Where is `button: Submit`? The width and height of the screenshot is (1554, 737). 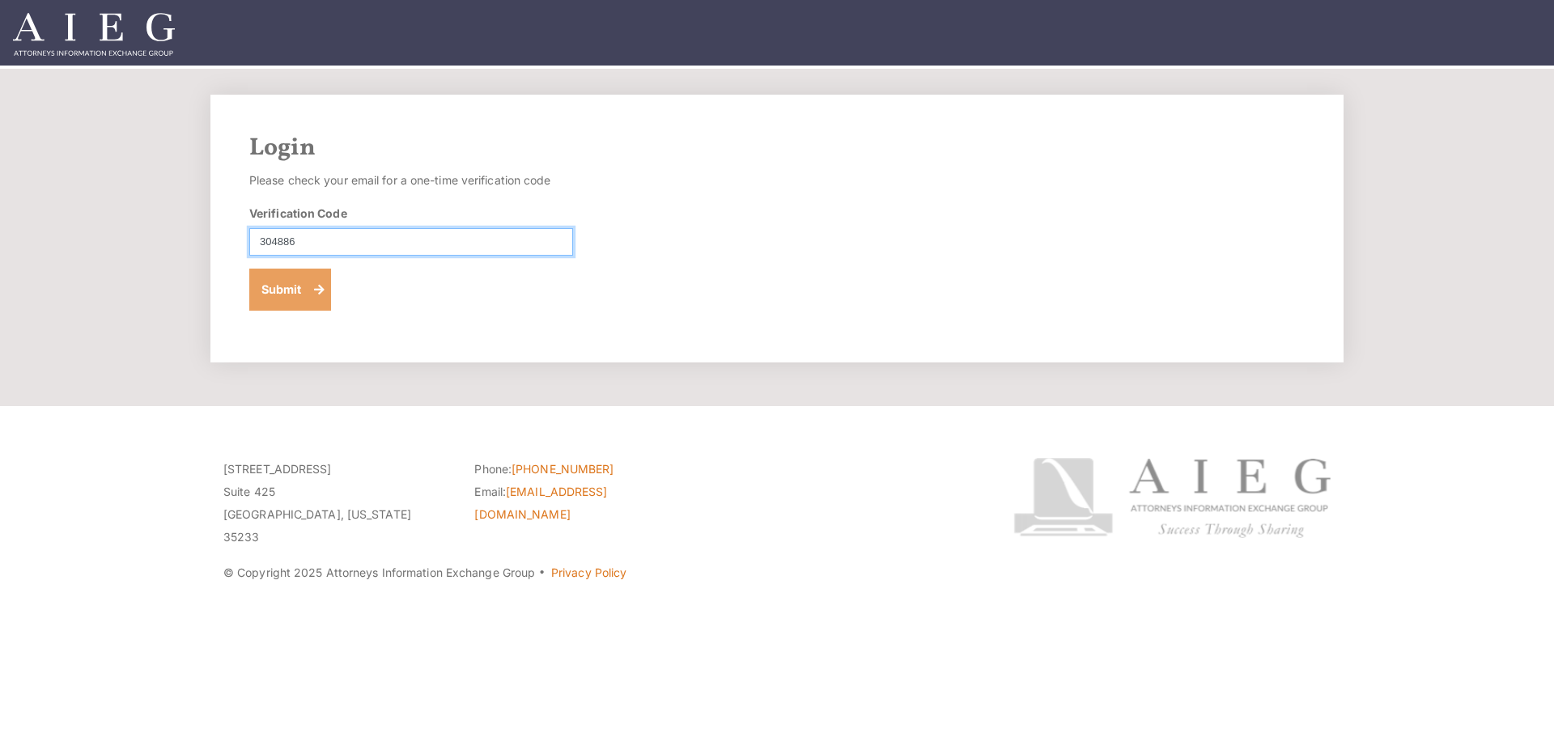 button: Submit is located at coordinates (290, 290).